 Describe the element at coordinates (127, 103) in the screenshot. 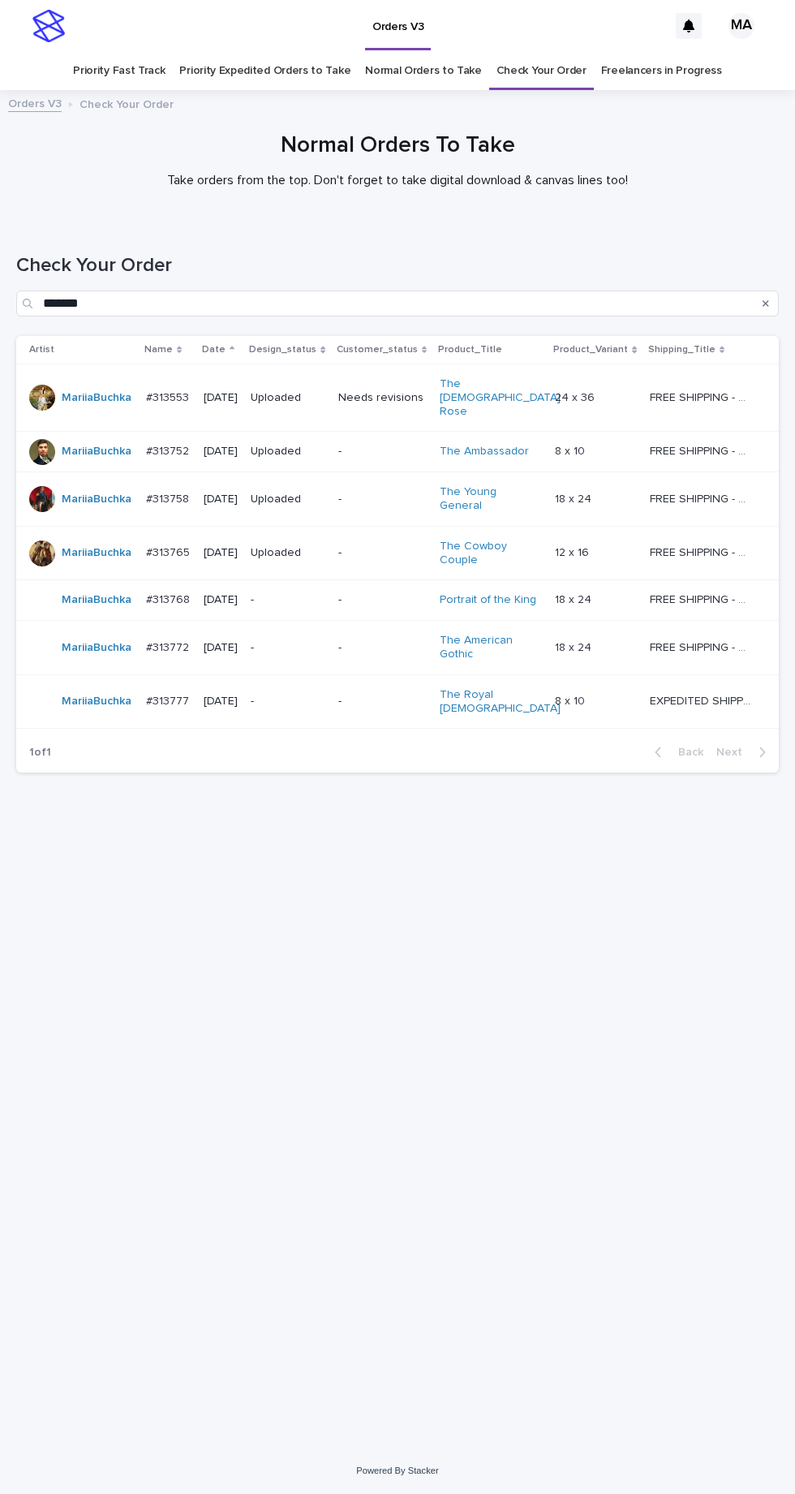

I see `p: Check Your Order` at that location.